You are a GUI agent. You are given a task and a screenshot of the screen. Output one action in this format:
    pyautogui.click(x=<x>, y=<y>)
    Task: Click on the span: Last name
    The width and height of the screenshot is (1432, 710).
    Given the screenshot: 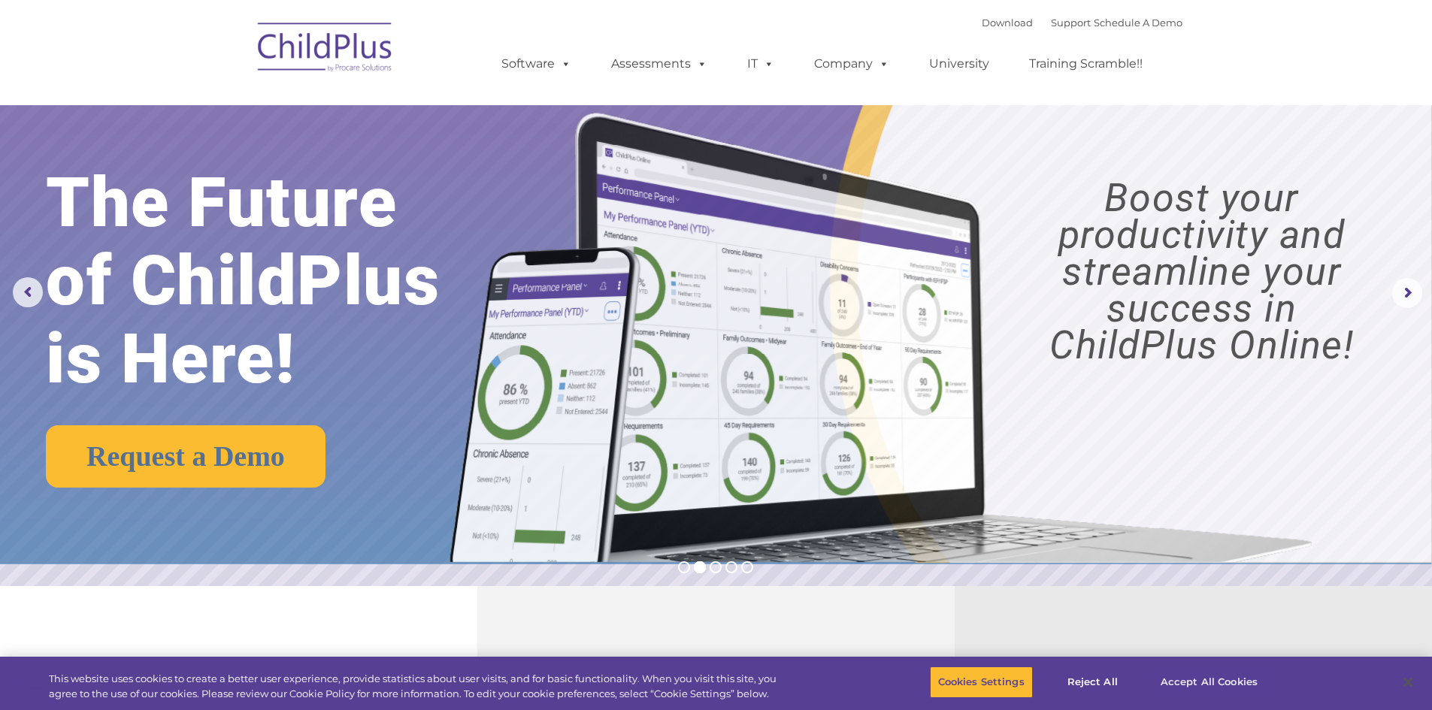 What is the action you would take?
    pyautogui.click(x=232, y=104)
    